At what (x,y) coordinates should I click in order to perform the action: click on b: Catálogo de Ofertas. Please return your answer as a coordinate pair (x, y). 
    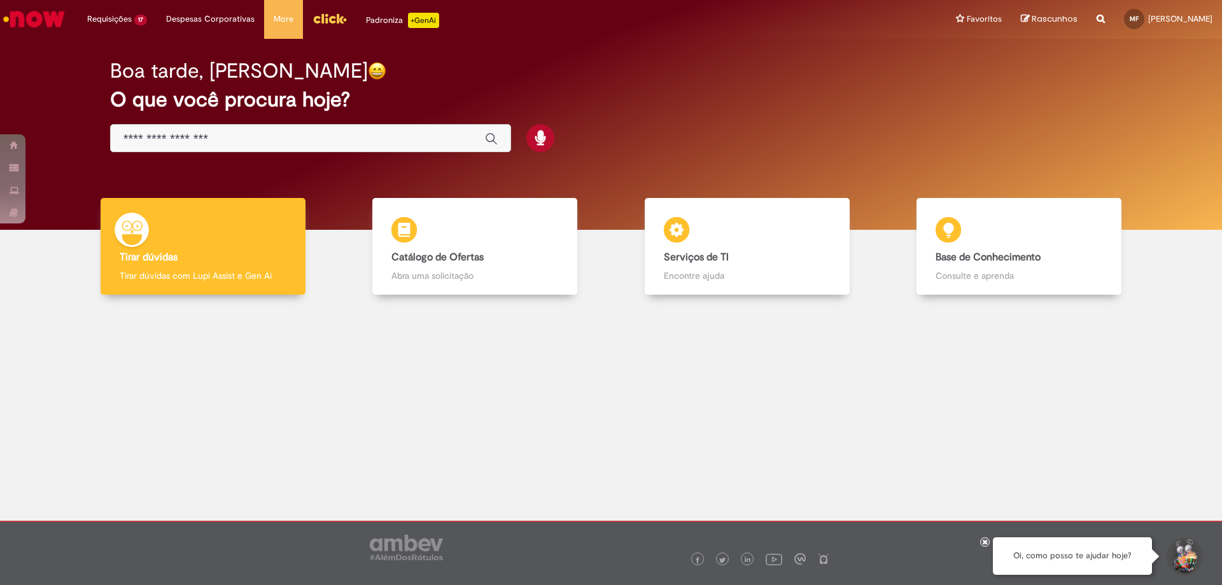
    Looking at the image, I should click on (437, 257).